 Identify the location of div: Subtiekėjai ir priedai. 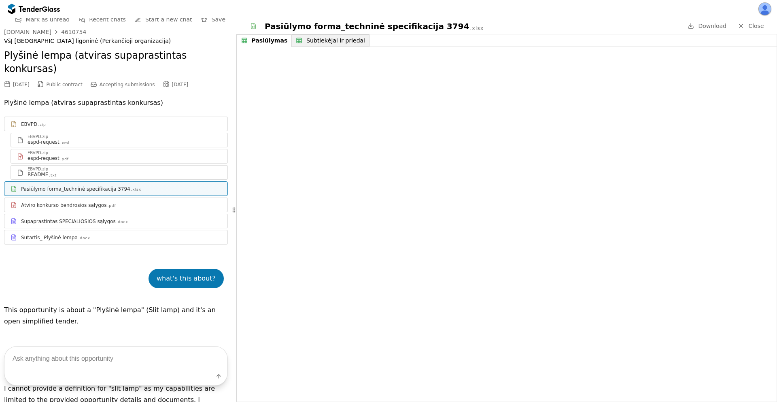
(335, 40).